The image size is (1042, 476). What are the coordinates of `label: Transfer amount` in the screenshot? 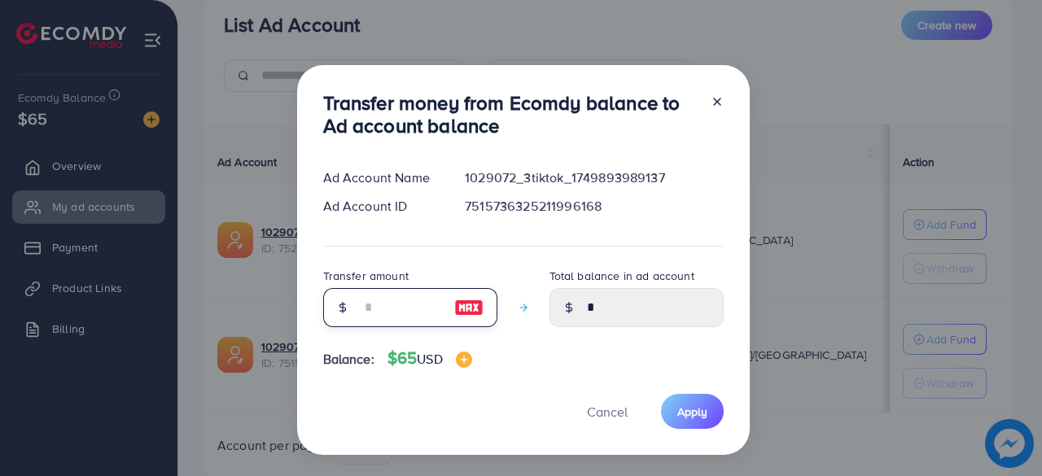 It's located at (366, 276).